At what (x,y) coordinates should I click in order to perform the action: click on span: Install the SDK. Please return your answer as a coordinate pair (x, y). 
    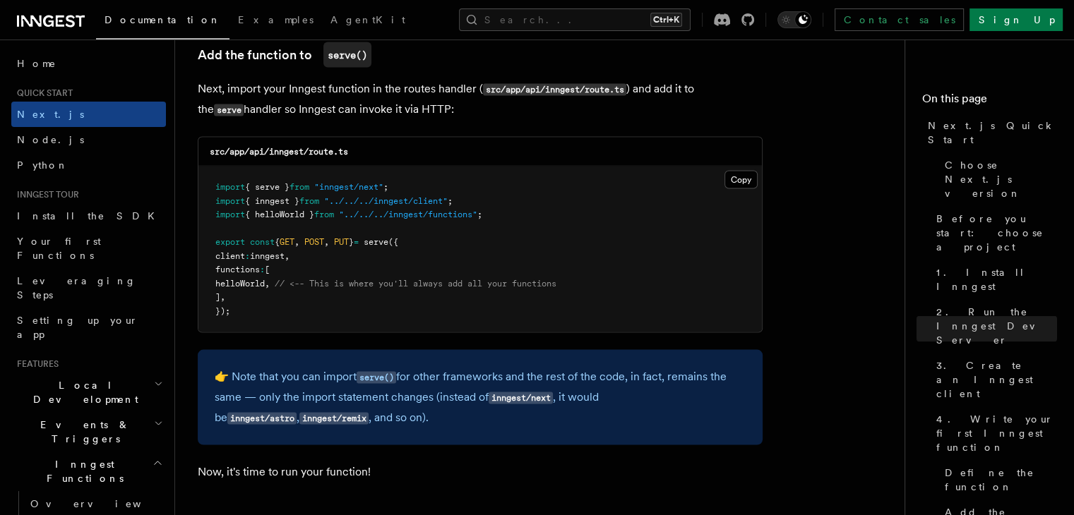
    Looking at the image, I should click on (90, 216).